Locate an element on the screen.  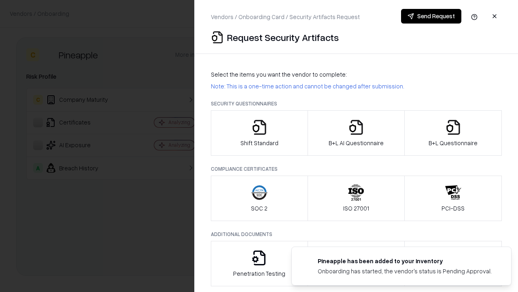
p: B+L AI Questionnaire is located at coordinates (356, 143).